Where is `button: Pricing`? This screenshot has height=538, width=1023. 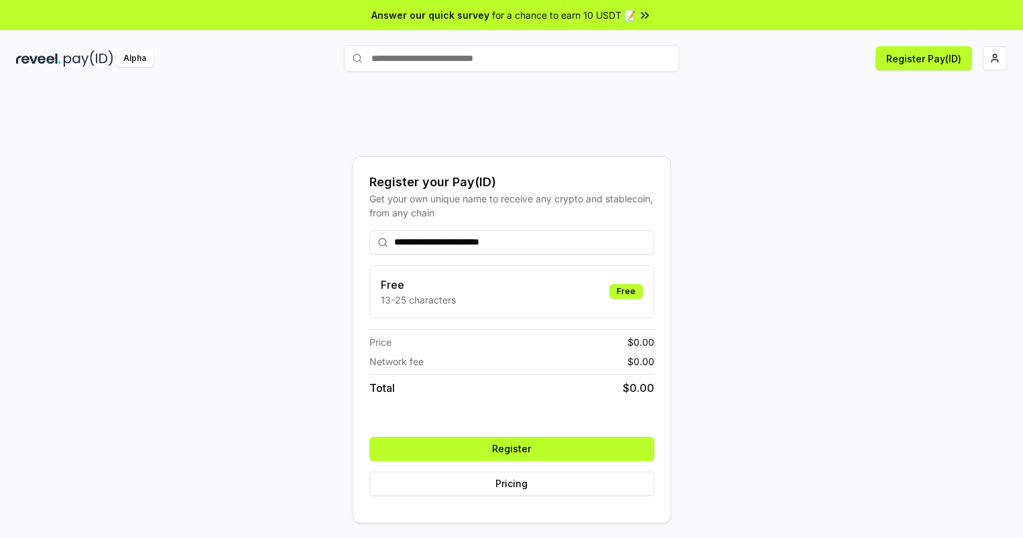
button: Pricing is located at coordinates (511, 484).